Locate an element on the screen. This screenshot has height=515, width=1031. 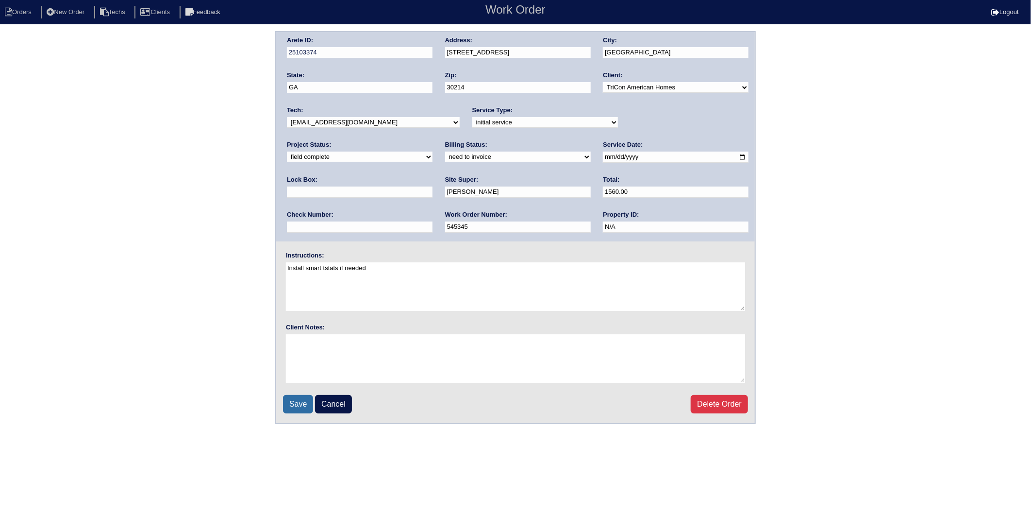
label: Billing Status: is located at coordinates (466, 145).